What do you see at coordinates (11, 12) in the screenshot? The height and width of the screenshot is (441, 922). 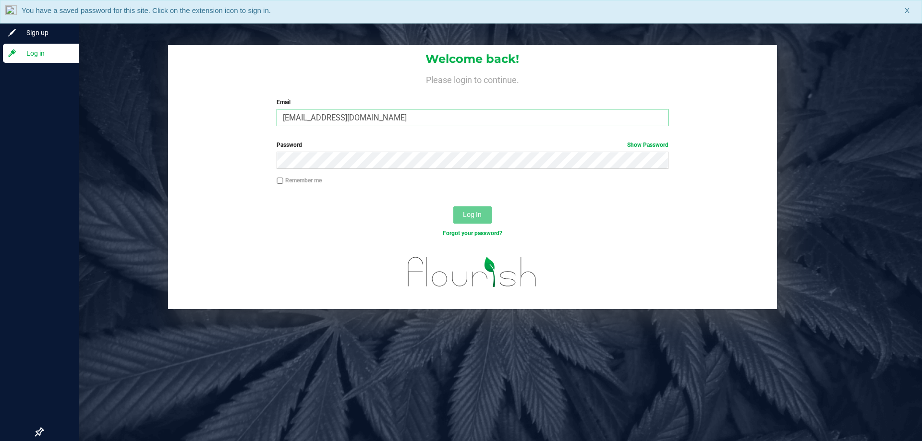 I see `img: notLoggedInIcon.png` at bounding box center [11, 12].